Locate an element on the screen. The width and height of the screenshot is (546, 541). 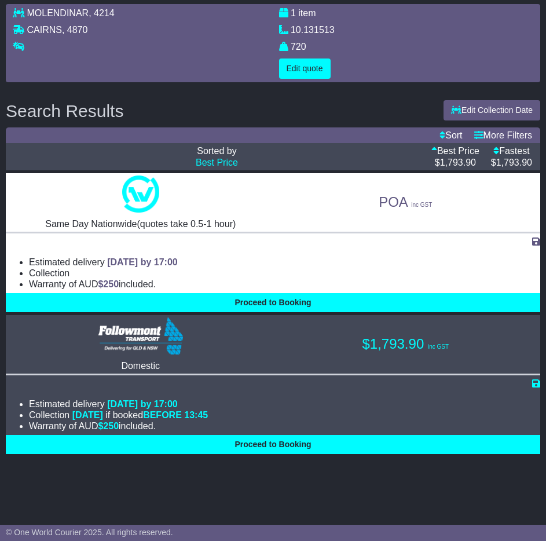
span: © One World Courier 2025. All rights reserved. is located at coordinates (89, 532).